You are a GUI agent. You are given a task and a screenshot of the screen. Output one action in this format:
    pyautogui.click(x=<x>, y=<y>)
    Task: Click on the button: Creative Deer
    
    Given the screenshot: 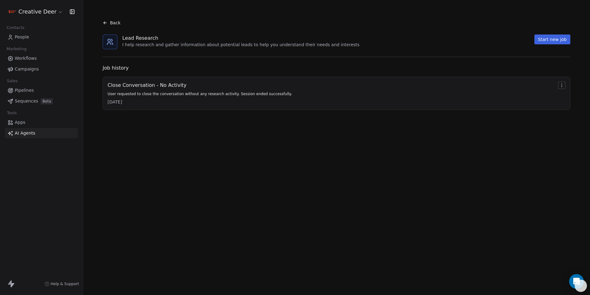 What is the action you would take?
    pyautogui.click(x=36, y=12)
    